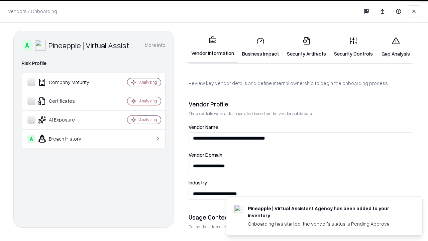  Describe the element at coordinates (155, 45) in the screenshot. I see `button: More info` at that location.